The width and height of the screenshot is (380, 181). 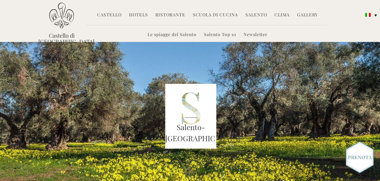 I want to click on img: Book_Button_Italian.png, so click(x=359, y=158).